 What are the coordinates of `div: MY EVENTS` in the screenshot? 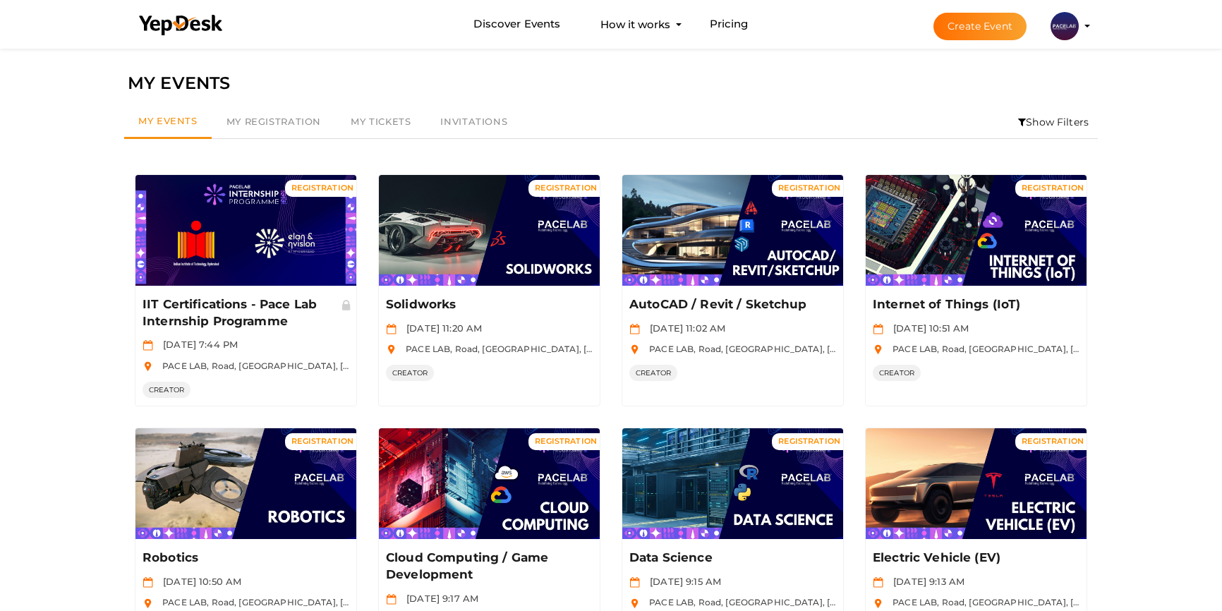 It's located at (611, 83).